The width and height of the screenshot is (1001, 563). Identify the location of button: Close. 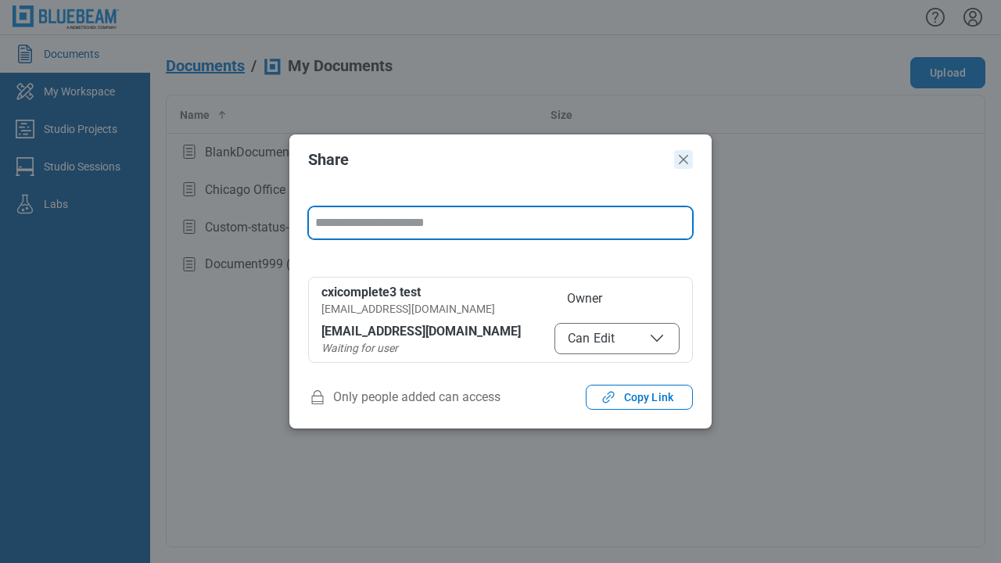
(683, 160).